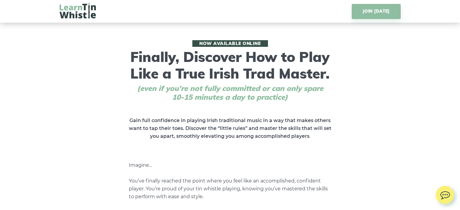 This screenshot has height=210, width=460. Describe the element at coordinates (444, 193) in the screenshot. I see `img: chat.svg` at that location.